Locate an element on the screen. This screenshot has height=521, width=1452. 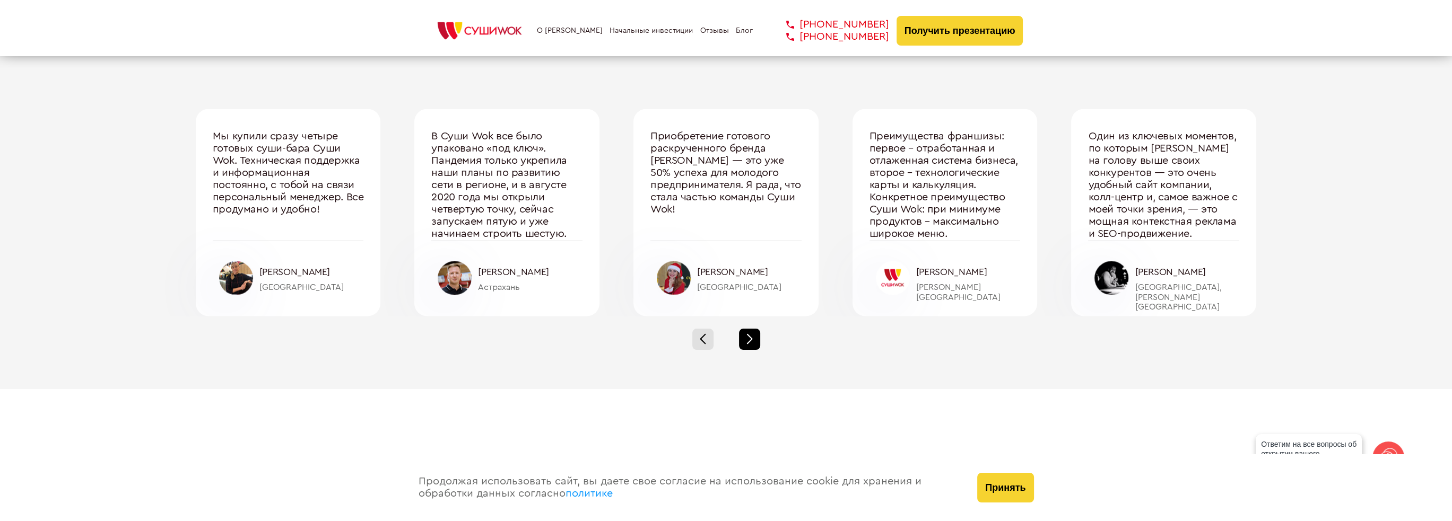
button: Принять is located at coordinates (1005, 488).